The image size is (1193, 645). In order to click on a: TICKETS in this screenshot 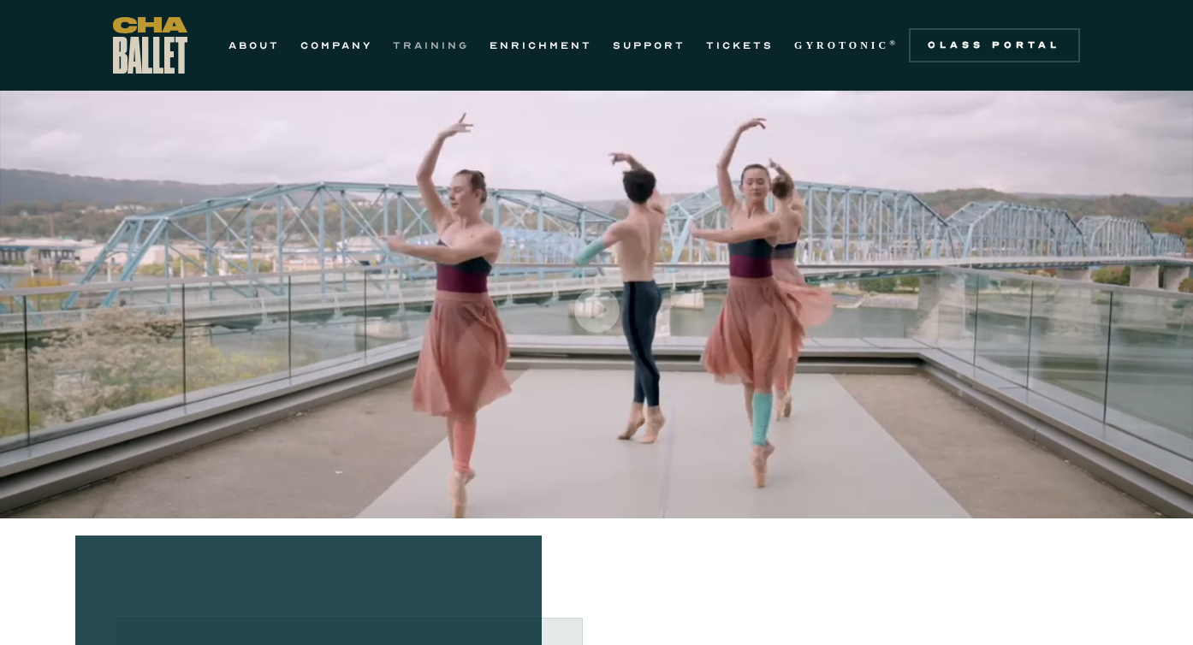, I will do `click(739, 45)`.